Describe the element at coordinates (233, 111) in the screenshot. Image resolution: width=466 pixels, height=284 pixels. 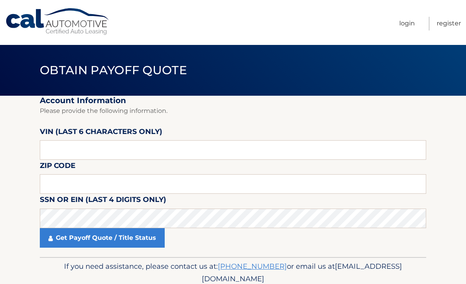
I see `p: Please provide the following information.` at that location.